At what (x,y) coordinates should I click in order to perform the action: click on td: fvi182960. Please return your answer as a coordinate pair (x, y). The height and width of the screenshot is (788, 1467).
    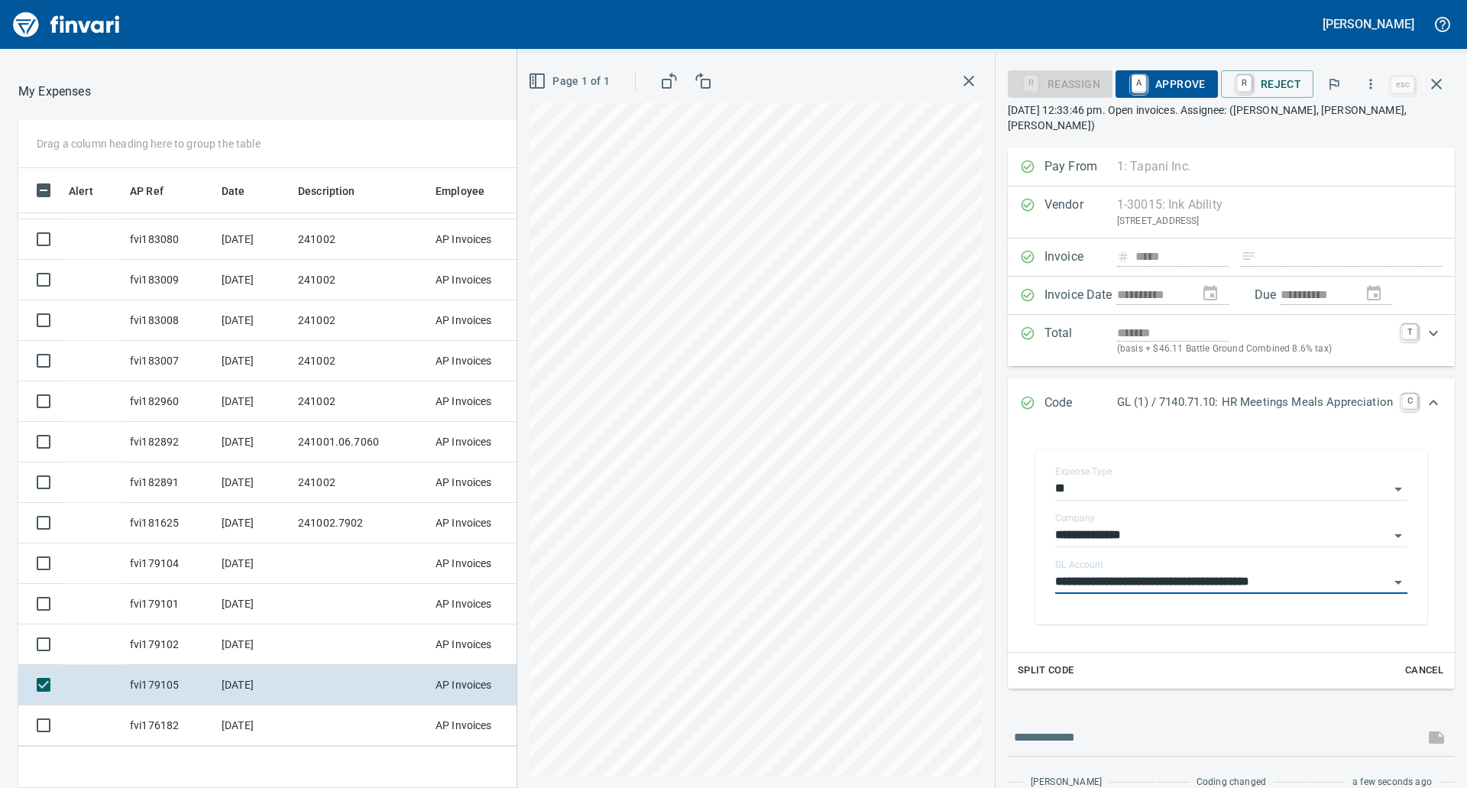
    Looking at the image, I should click on (170, 401).